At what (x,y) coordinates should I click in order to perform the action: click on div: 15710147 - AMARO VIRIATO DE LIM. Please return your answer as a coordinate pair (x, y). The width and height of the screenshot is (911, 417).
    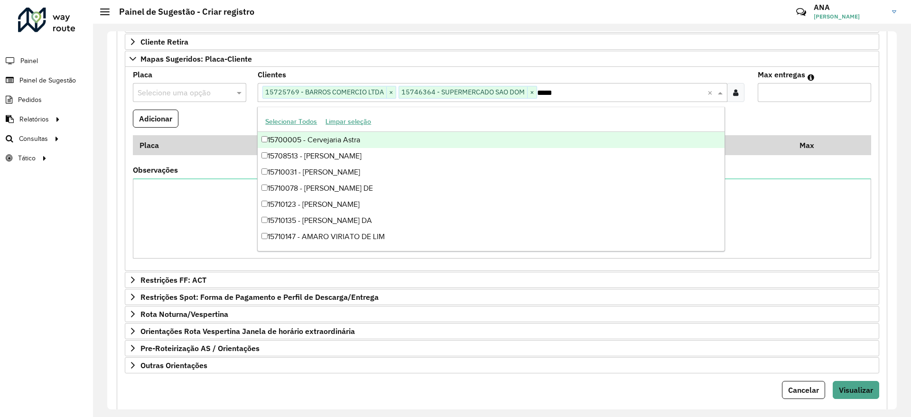
    Looking at the image, I should click on (491, 237).